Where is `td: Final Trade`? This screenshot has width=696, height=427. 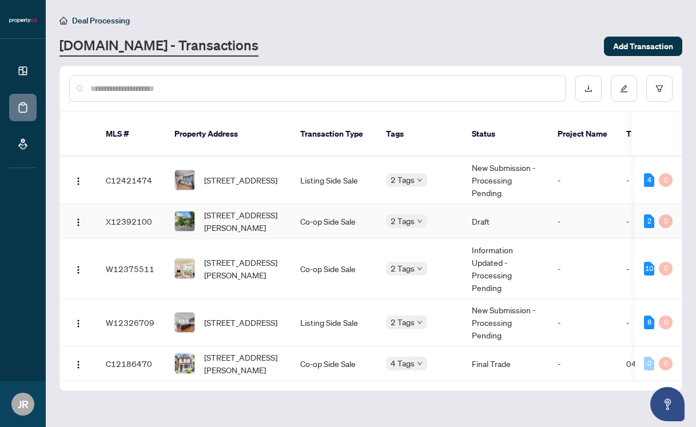
td: Final Trade is located at coordinates (506, 364).